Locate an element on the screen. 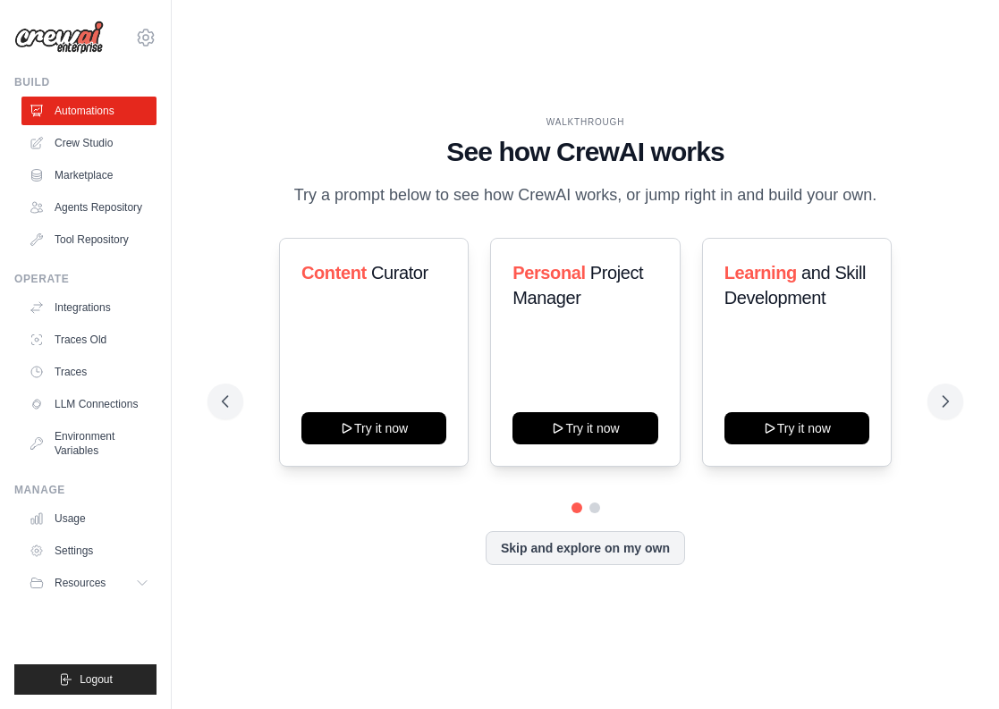  a: Environment Variables is located at coordinates (89, 444).